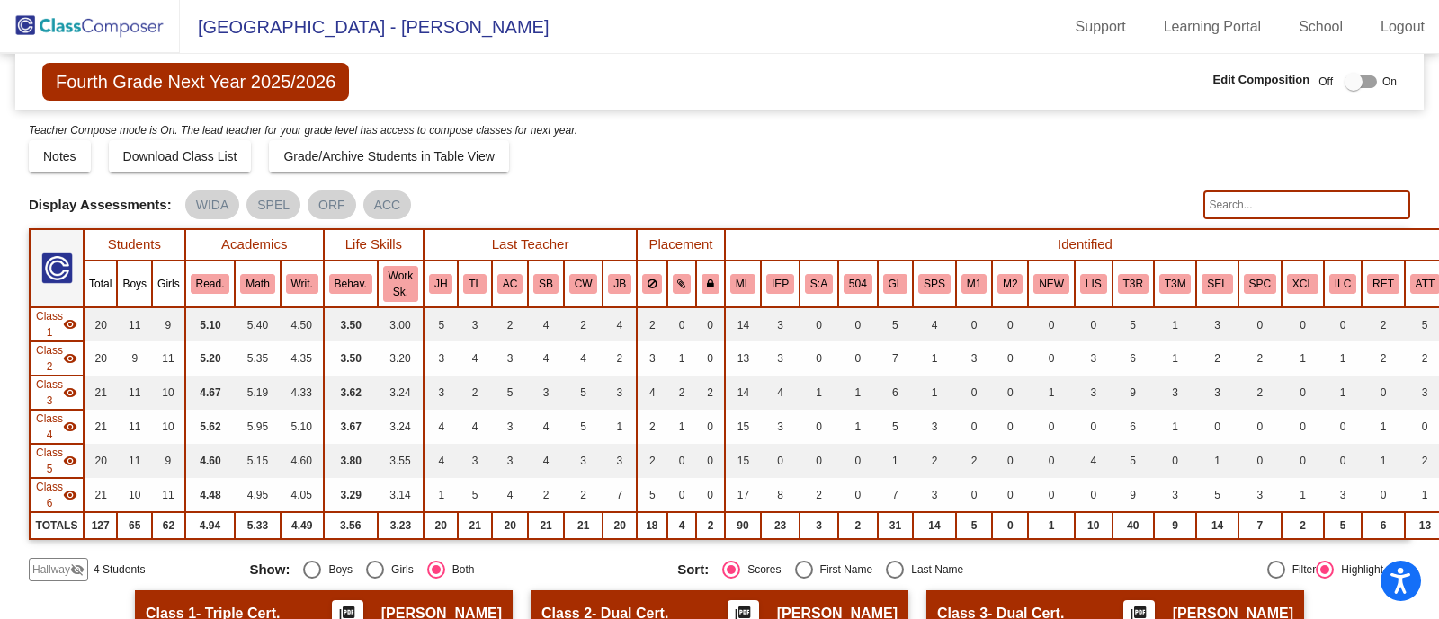 The image size is (1439, 619). What do you see at coordinates (1306, 205) in the screenshot?
I see `input: Search...` at bounding box center [1306, 205].